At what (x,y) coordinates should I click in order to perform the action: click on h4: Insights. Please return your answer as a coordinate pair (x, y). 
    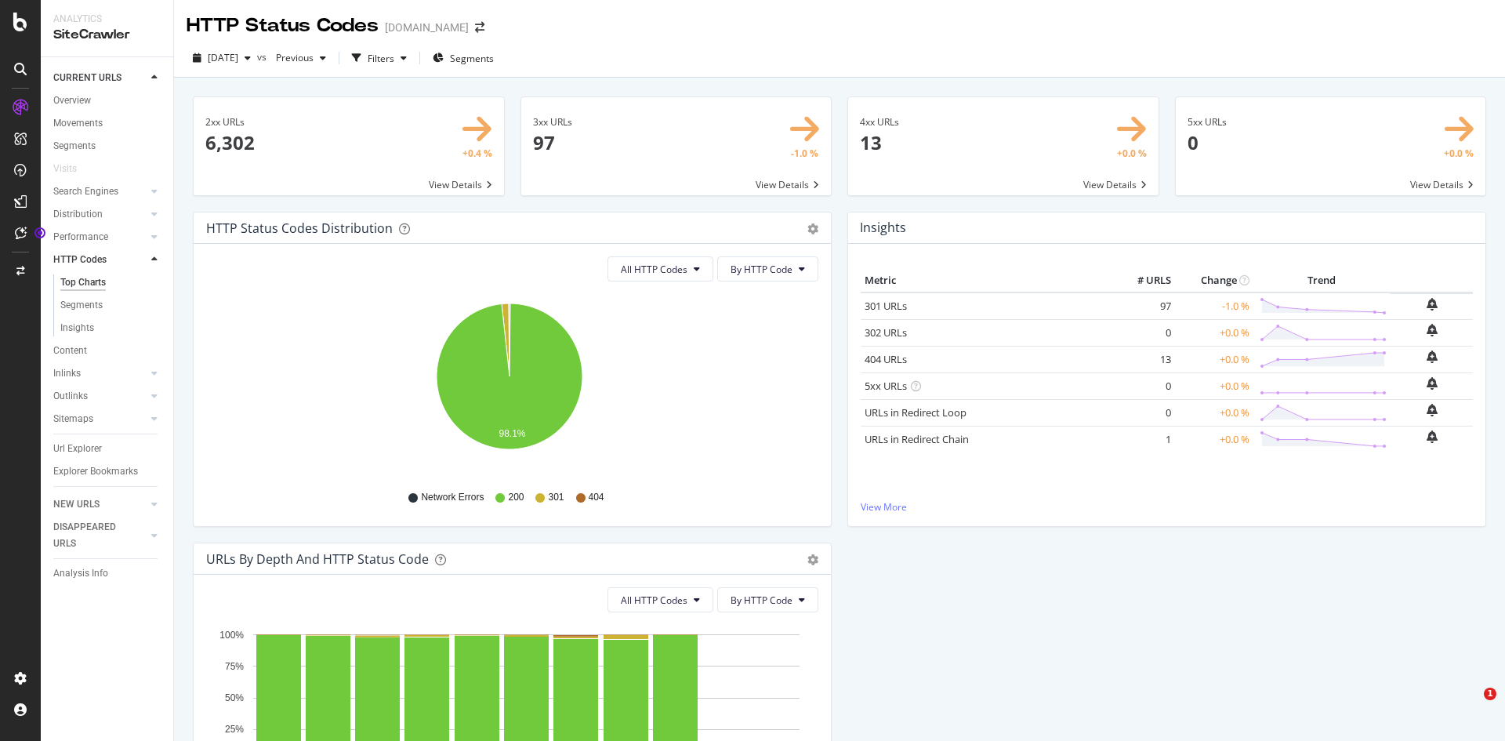
    Looking at the image, I should click on (883, 227).